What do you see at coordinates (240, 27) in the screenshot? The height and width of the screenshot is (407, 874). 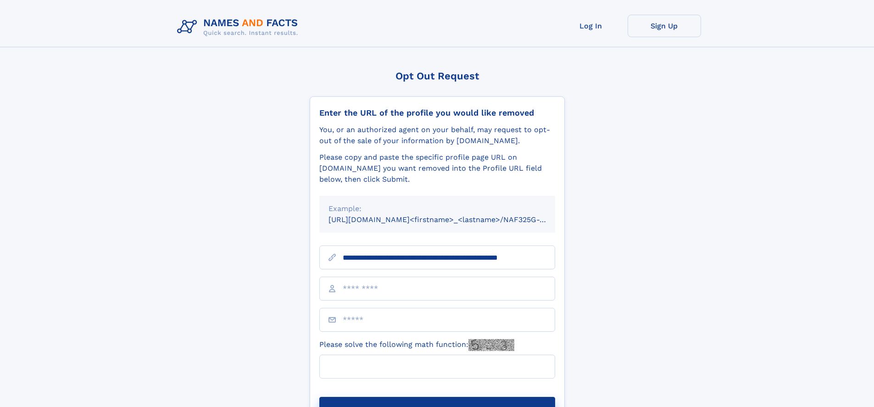 I see `img: Logo Names and Facts` at bounding box center [240, 27].